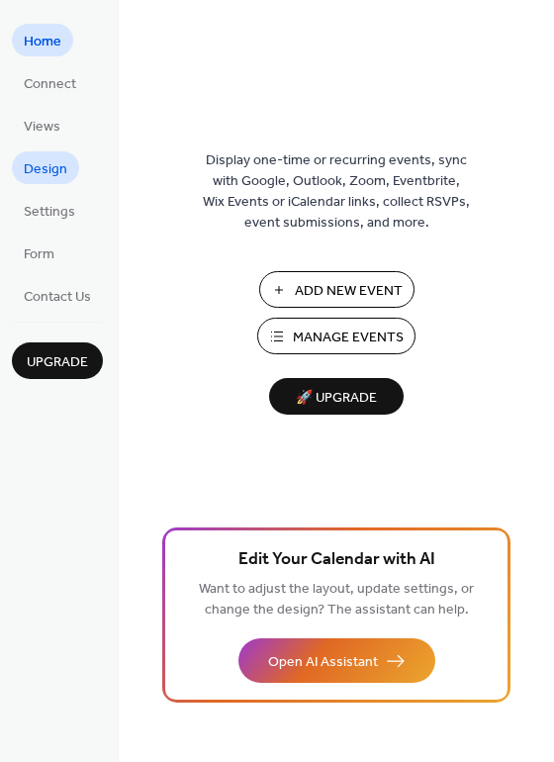 The image size is (554, 762). Describe the element at coordinates (49, 212) in the screenshot. I see `span: Settings` at that location.